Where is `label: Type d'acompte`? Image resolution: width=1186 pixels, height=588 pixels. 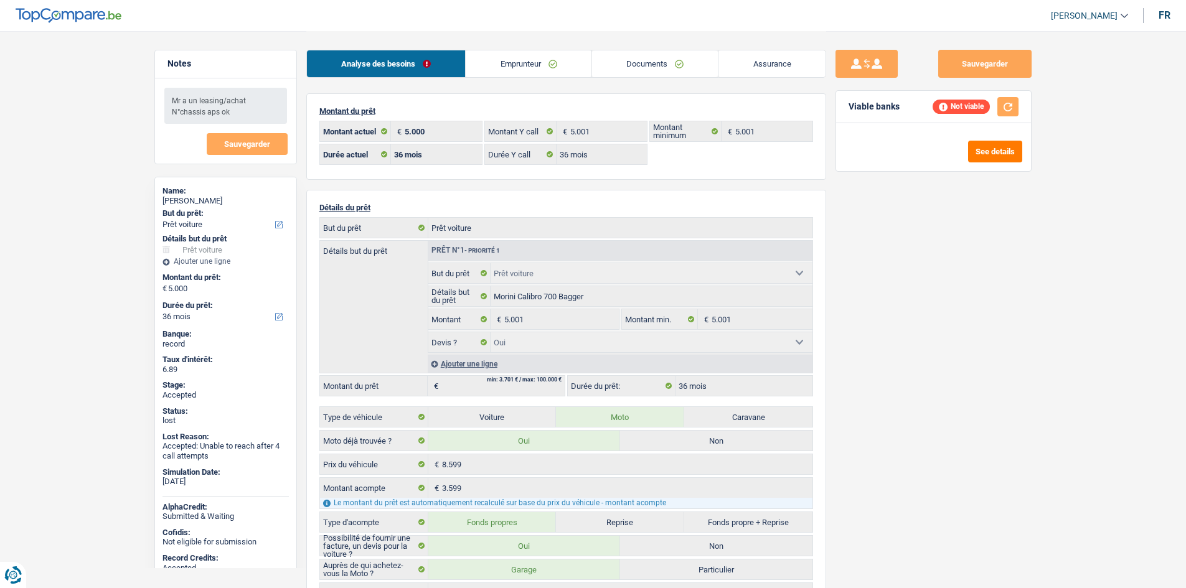 label: Type d'acompte is located at coordinates (374, 522).